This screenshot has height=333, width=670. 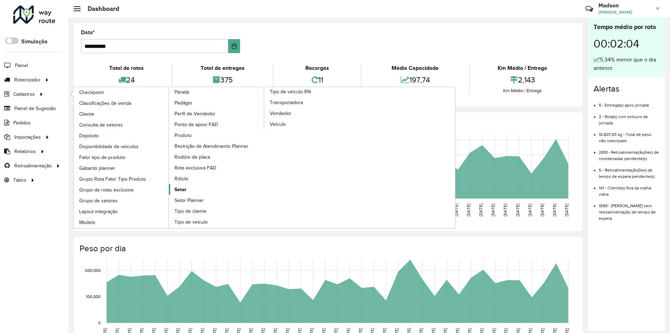 What do you see at coordinates (264, 157) in the screenshot?
I see `a: Tipo de veículo RN` at bounding box center [264, 157].